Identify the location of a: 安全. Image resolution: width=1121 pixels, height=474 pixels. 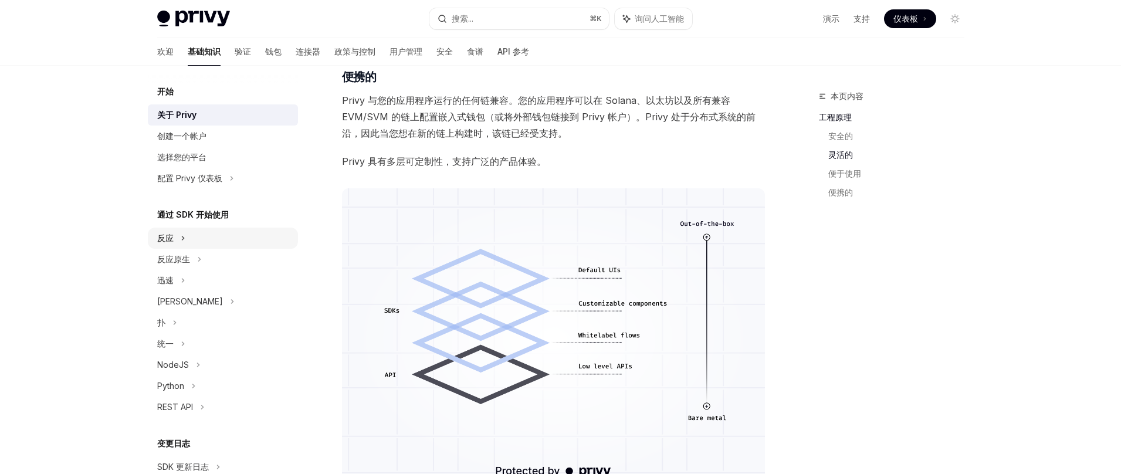
(445, 52).